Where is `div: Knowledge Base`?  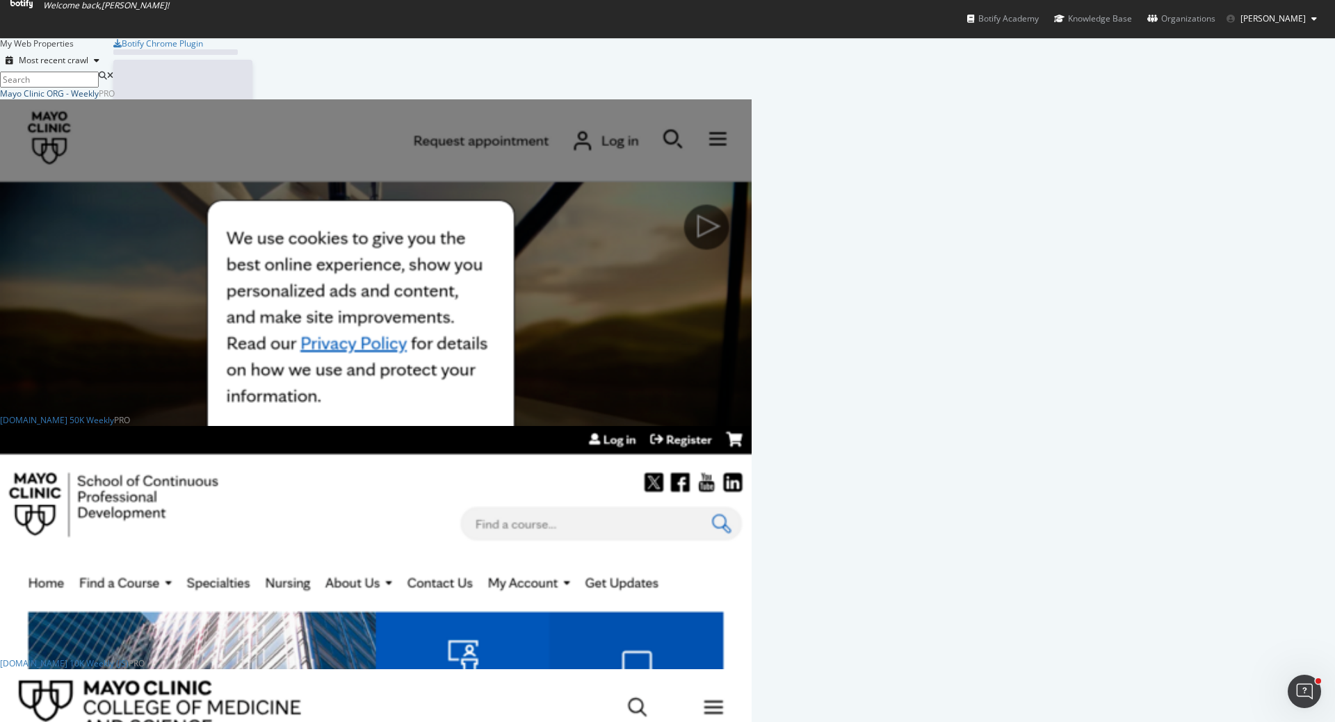
div: Knowledge Base is located at coordinates (1093, 19).